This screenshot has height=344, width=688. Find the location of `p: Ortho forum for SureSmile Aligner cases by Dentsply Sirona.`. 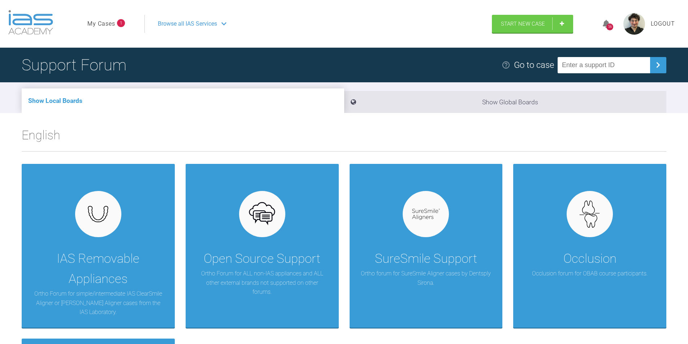

p: Ortho forum for SureSmile Aligner cases by Dentsply Sirona. is located at coordinates (426, 278).